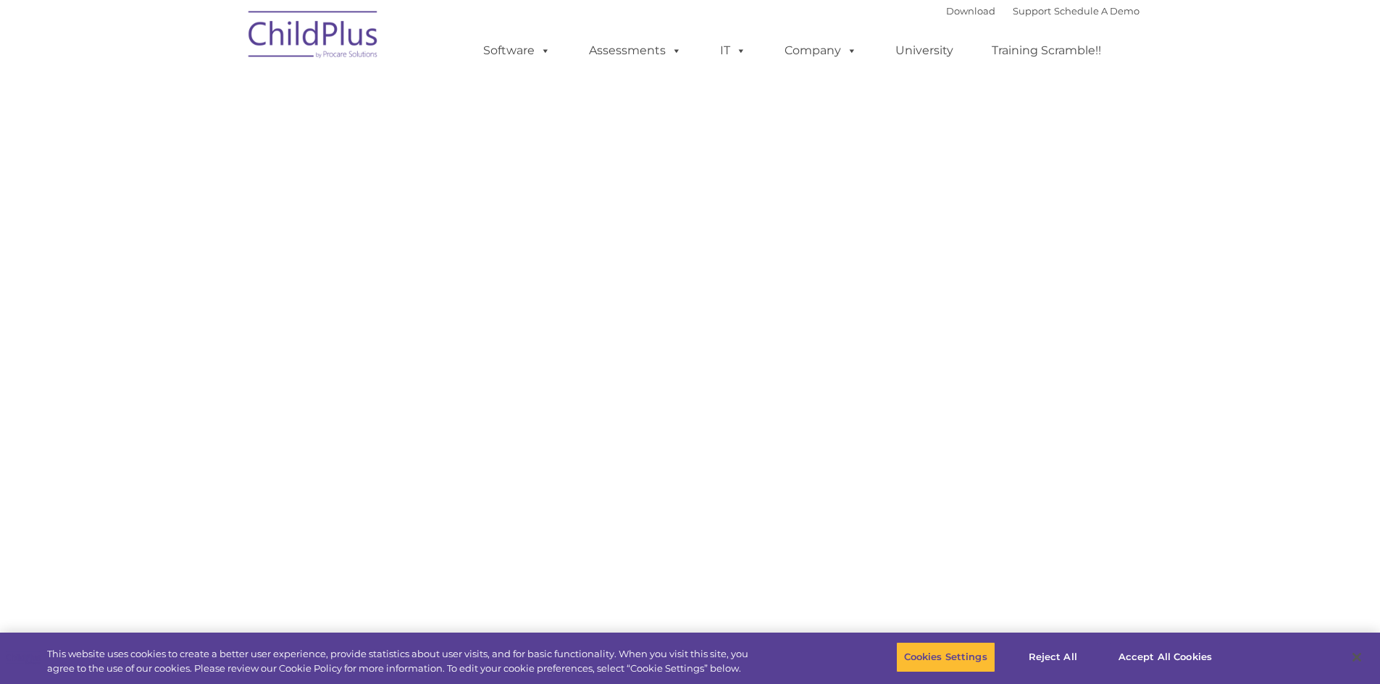  What do you see at coordinates (821, 51) in the screenshot?
I see `a: Company` at bounding box center [821, 51].